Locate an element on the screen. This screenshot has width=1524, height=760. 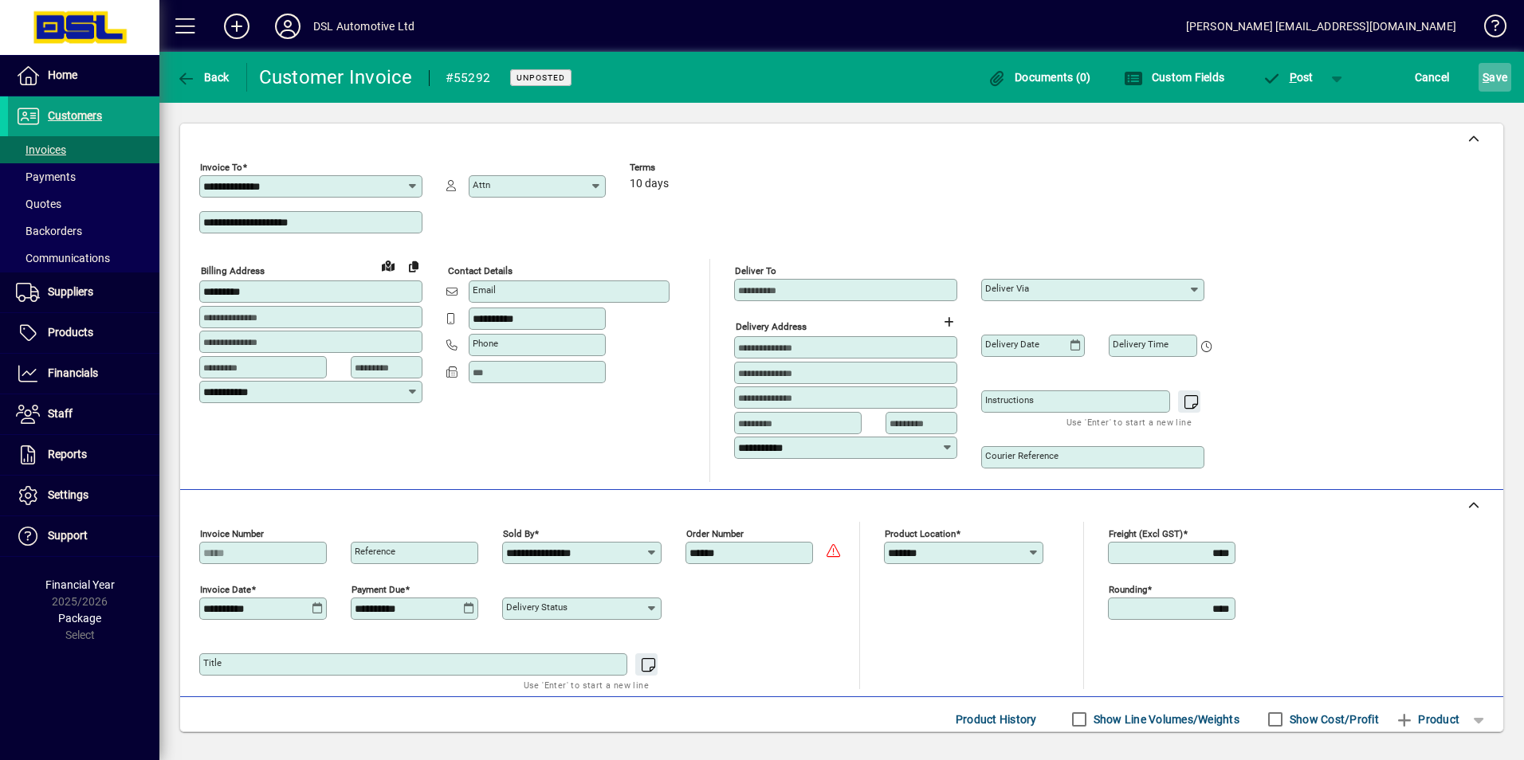
span: Package is located at coordinates (80, 618).